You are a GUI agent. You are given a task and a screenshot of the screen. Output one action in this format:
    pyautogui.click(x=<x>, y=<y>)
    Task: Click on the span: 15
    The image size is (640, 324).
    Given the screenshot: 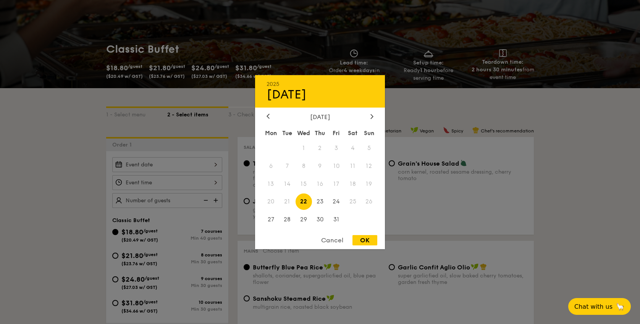 What is the action you would take?
    pyautogui.click(x=303, y=184)
    